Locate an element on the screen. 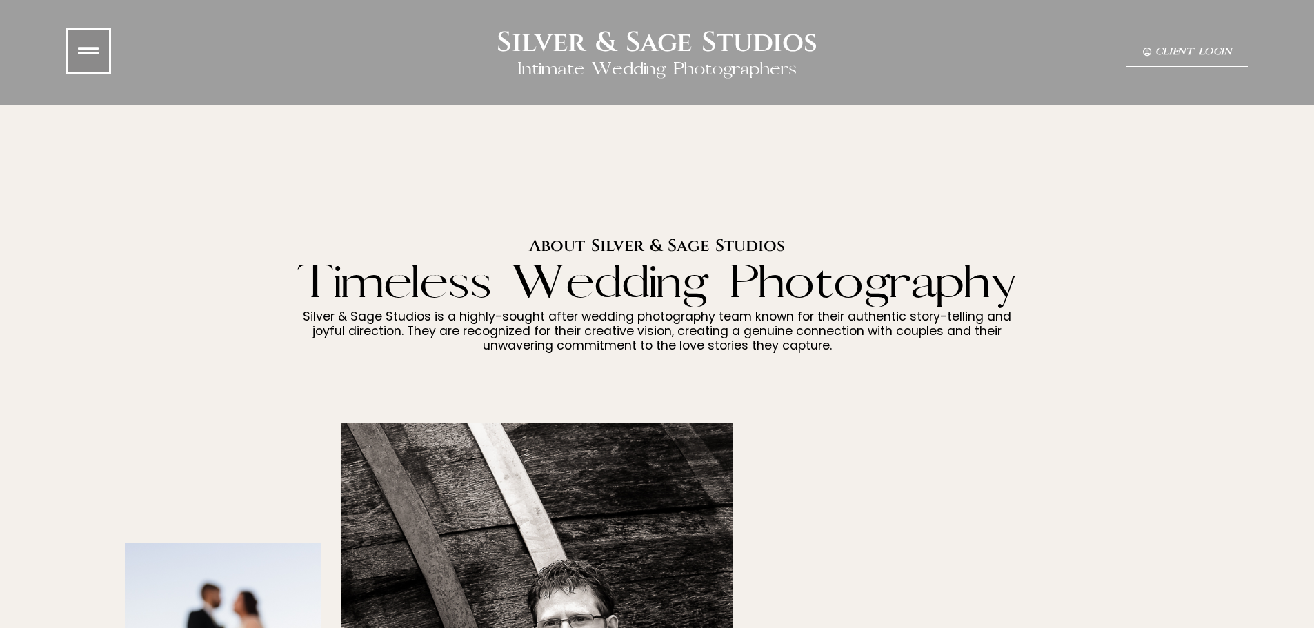 The width and height of the screenshot is (1314, 628). h2: Timeless Wedding Photography is located at coordinates (657, 283).